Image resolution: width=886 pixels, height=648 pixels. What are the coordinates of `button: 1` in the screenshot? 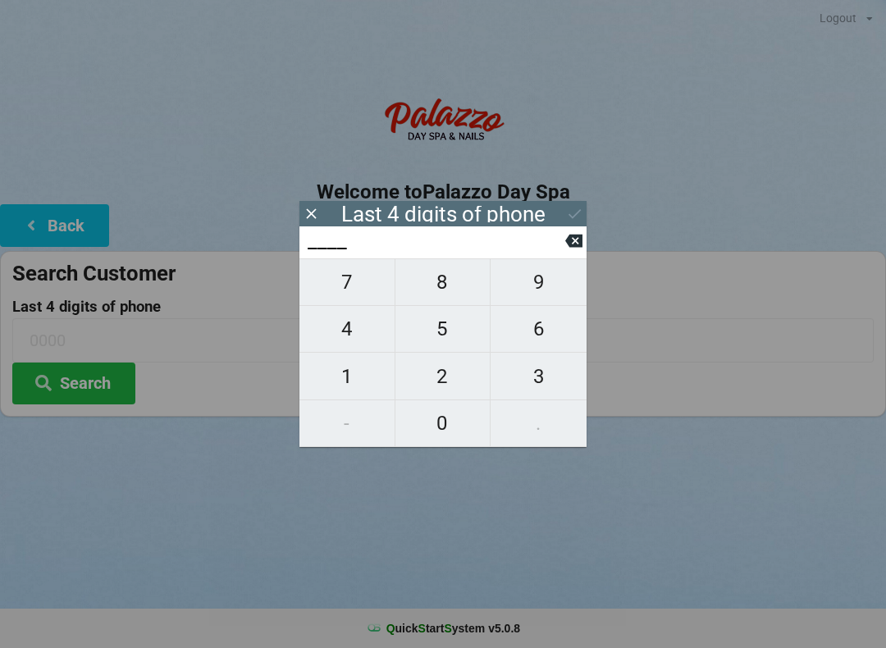 It's located at (347, 376).